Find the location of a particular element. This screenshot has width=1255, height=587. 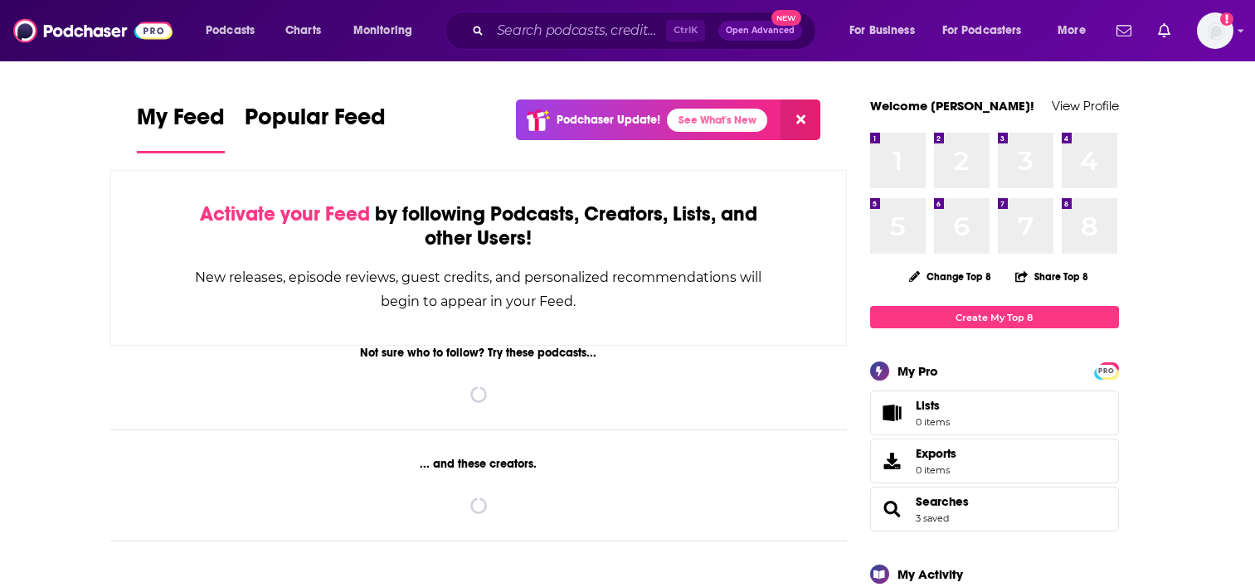

a: Popular Feed is located at coordinates (315, 128).